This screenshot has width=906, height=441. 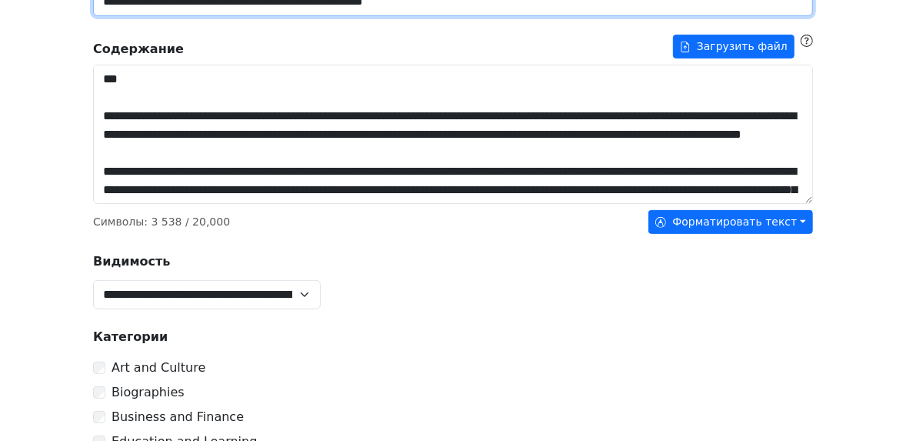 What do you see at coordinates (166, 221) in the screenshot?
I see `span: 3 538` at bounding box center [166, 221].